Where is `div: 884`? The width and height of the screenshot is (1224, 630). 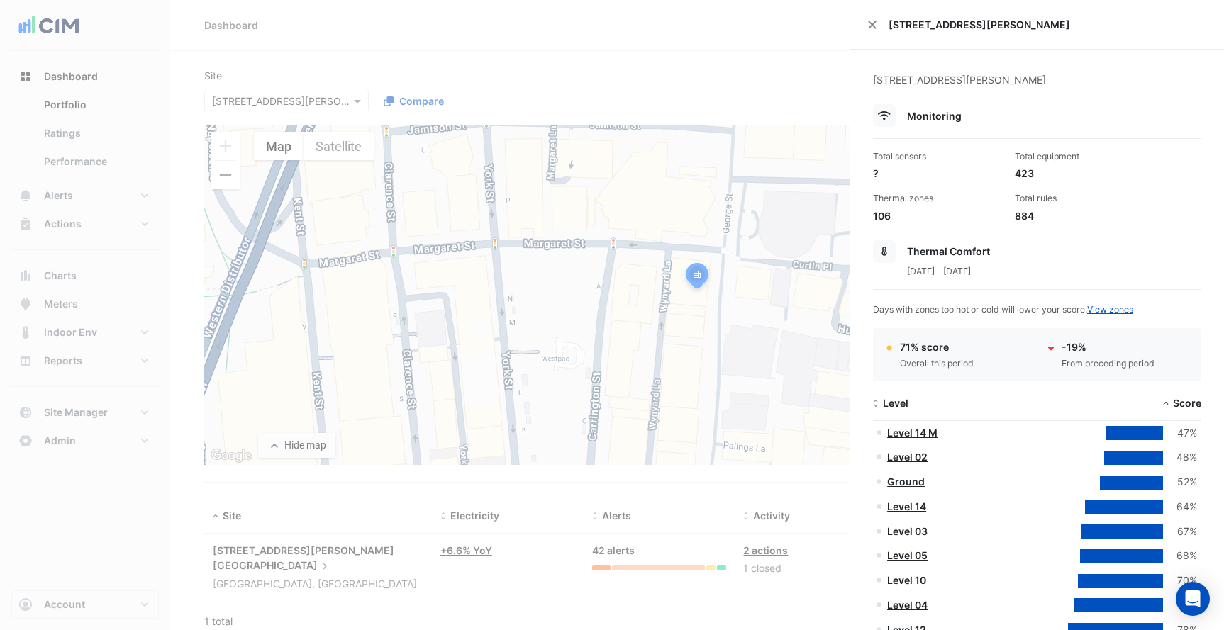
div: 884 is located at coordinates (1080, 216).